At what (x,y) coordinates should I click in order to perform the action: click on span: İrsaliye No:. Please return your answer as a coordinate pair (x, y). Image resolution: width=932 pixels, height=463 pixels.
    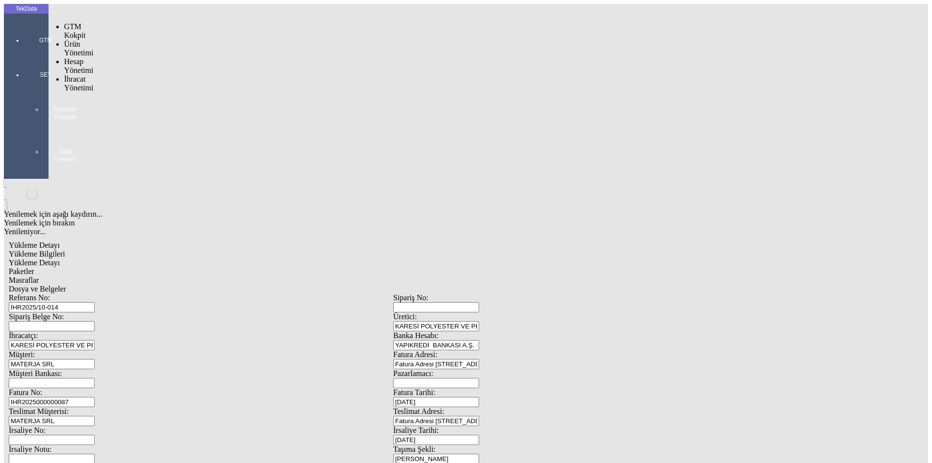
    Looking at the image, I should click on (27, 430).